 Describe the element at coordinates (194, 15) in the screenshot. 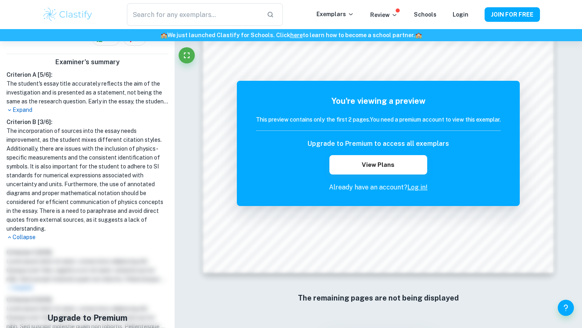

I see `input: Search for any exemplars...` at that location.